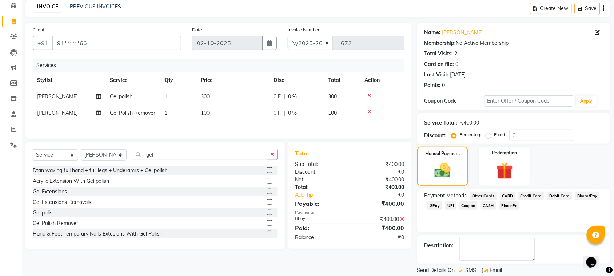  I want to click on a: Add Tip, so click(325, 195).